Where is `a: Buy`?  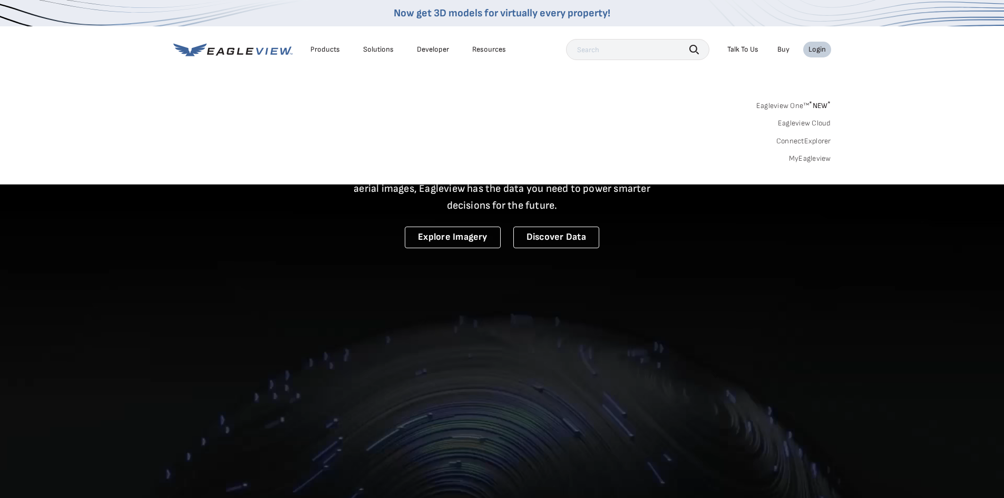
a: Buy is located at coordinates (783, 50).